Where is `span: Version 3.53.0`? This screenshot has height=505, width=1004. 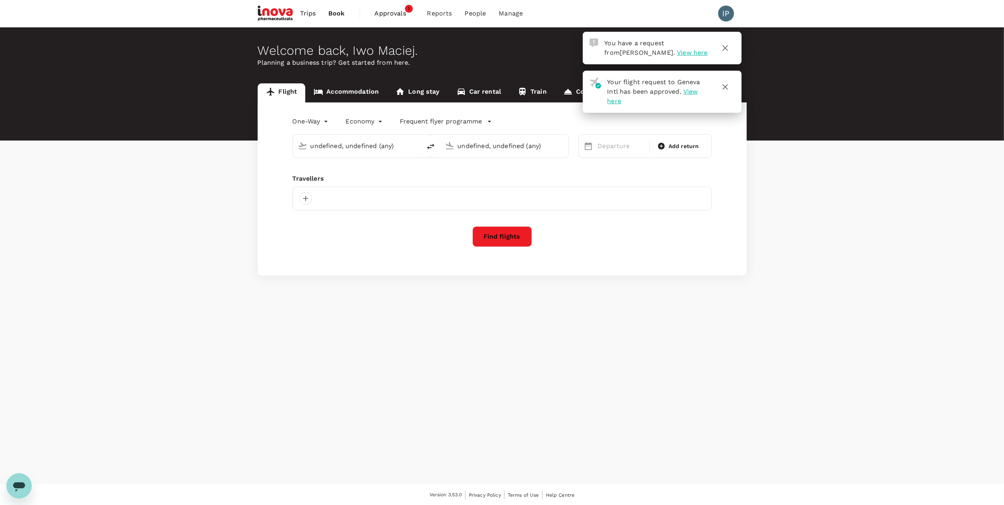 span: Version 3.53.0 is located at coordinates (446, 495).